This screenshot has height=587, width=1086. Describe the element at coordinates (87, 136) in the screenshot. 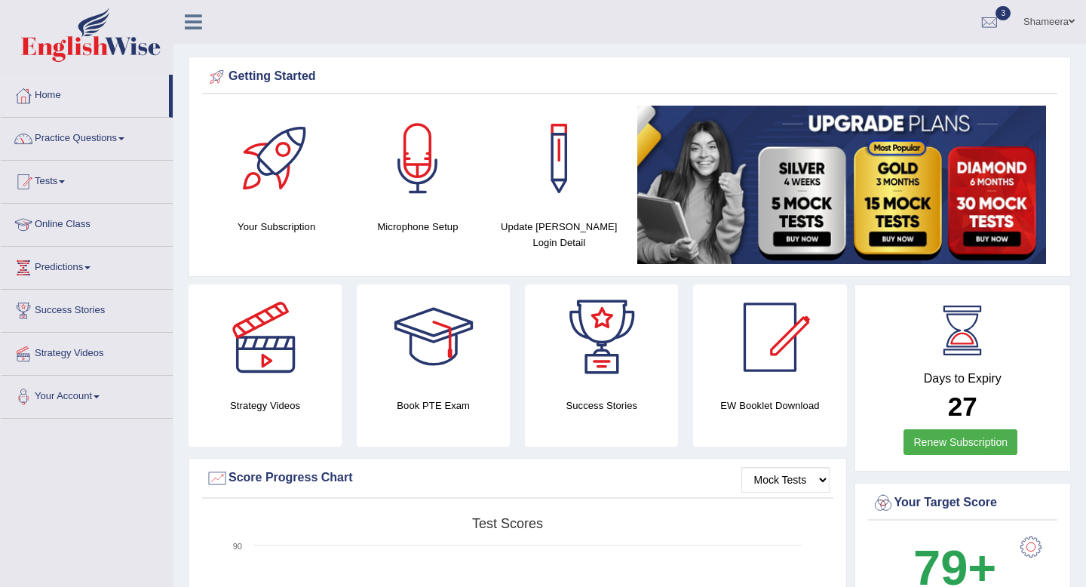

I see `a: Practice Questions` at that location.